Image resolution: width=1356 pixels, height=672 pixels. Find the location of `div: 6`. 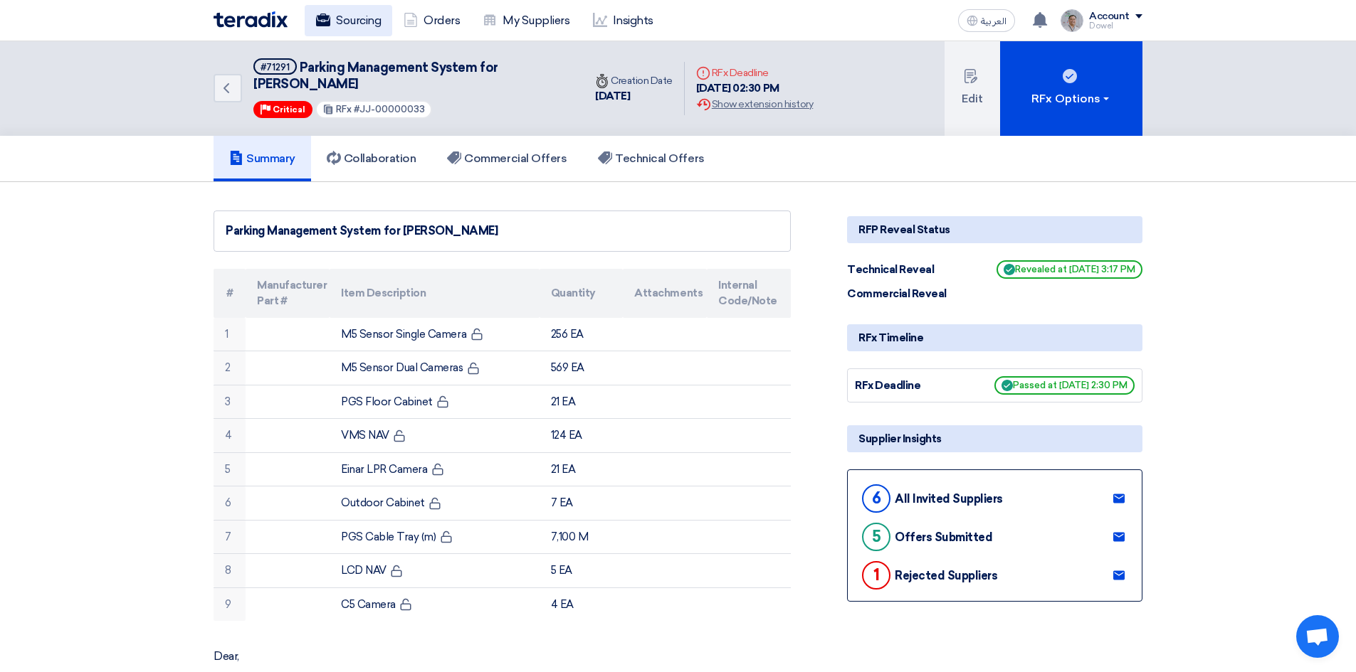

div: 6 is located at coordinates (876, 499).